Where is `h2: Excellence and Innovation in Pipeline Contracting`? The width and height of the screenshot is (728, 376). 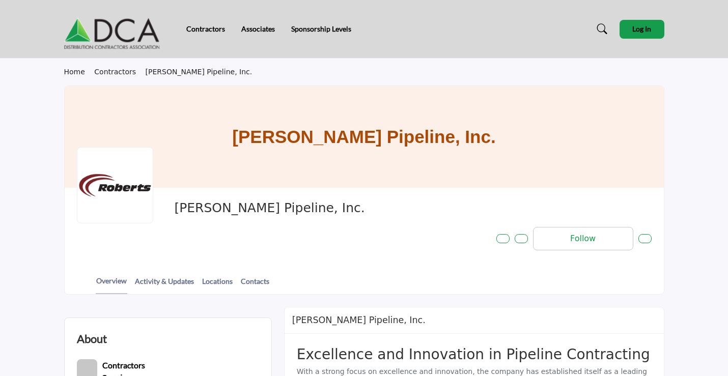
h2: Excellence and Innovation in Pipeline Contracting is located at coordinates (474, 355).